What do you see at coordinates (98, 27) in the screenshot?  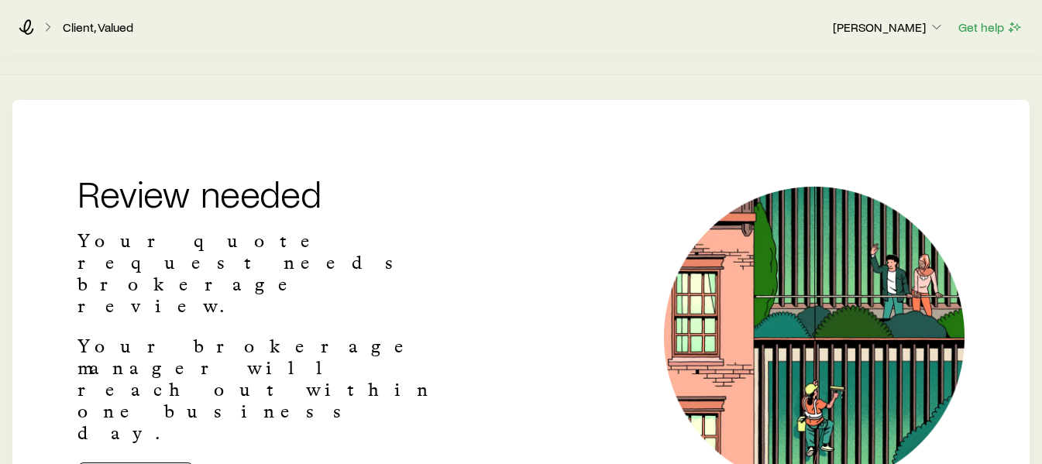 I see `a: Client, Valued` at bounding box center [98, 27].